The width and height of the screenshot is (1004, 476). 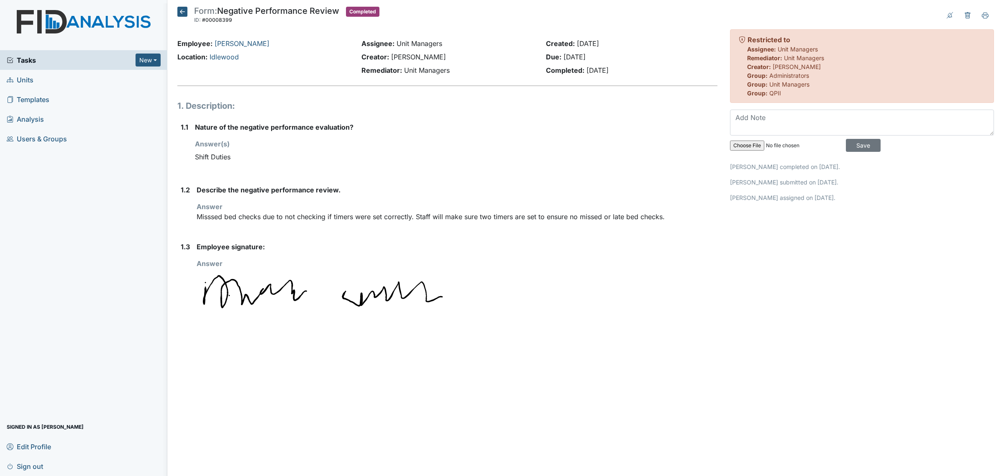 What do you see at coordinates (274, 127) in the screenshot?
I see `label: Nature of the negative performance evaluation?` at bounding box center [274, 127].